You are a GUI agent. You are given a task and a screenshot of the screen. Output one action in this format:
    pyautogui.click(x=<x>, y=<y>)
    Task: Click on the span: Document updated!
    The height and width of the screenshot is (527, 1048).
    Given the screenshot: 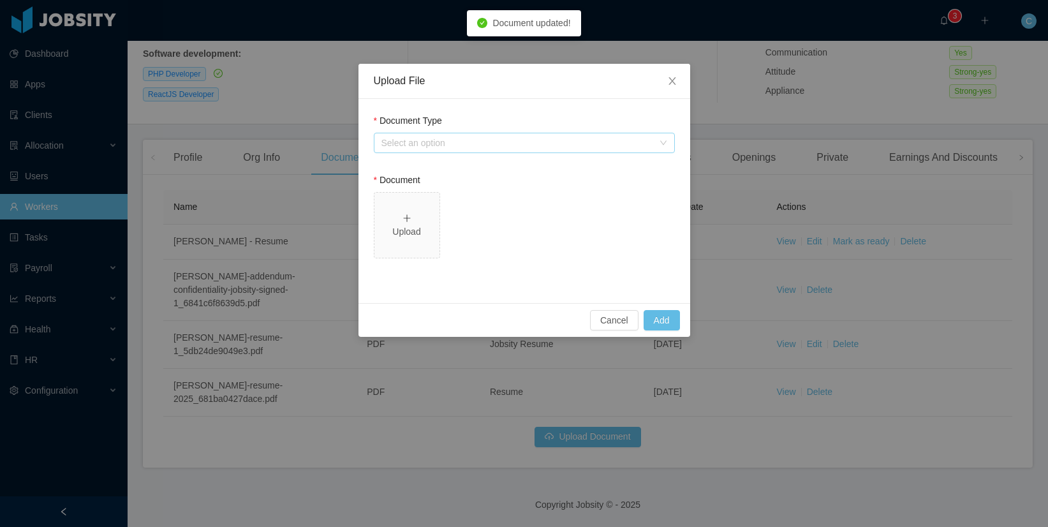 What is the action you would take?
    pyautogui.click(x=531, y=23)
    